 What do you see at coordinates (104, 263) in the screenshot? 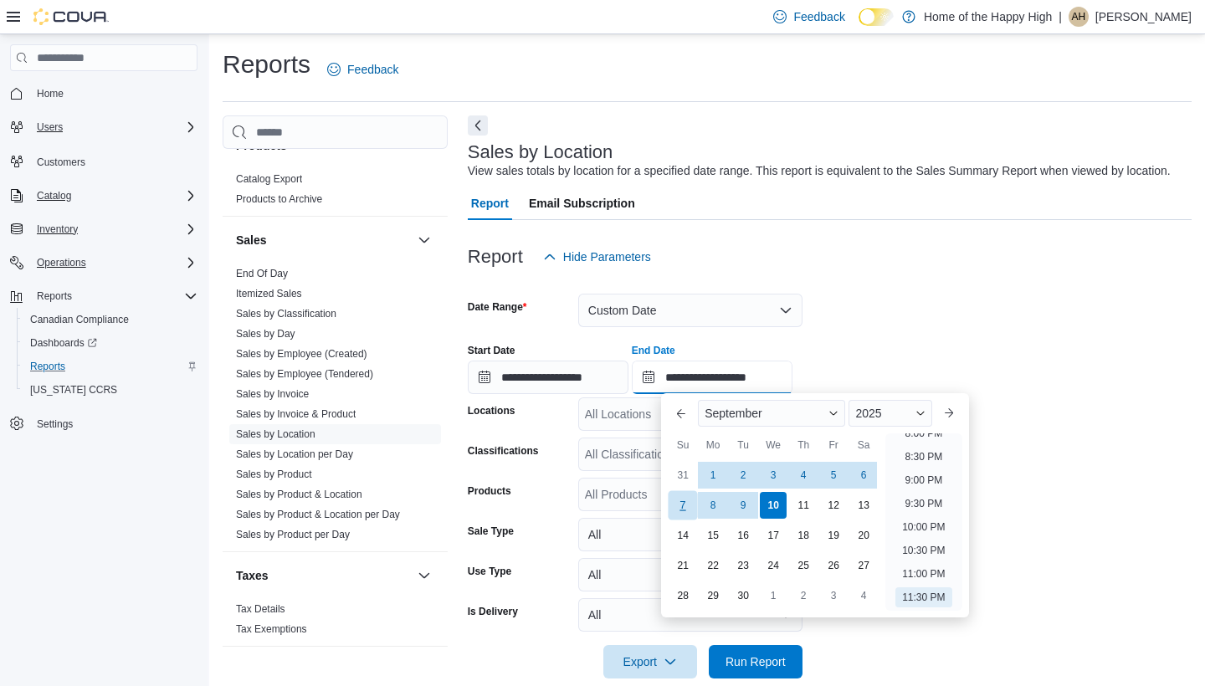
I see `button: Operations` at bounding box center [104, 263].